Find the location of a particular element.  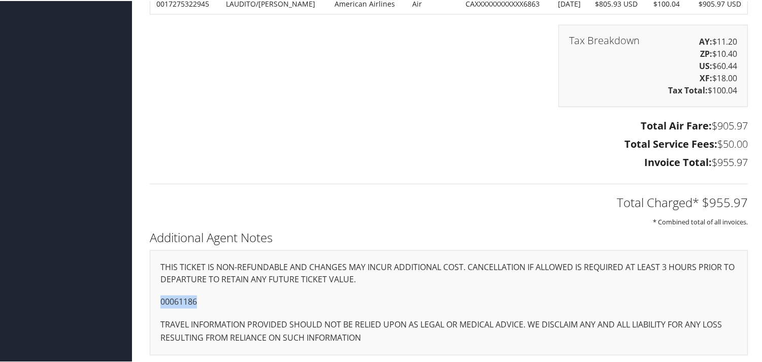

p: 00061186 is located at coordinates (449, 301).